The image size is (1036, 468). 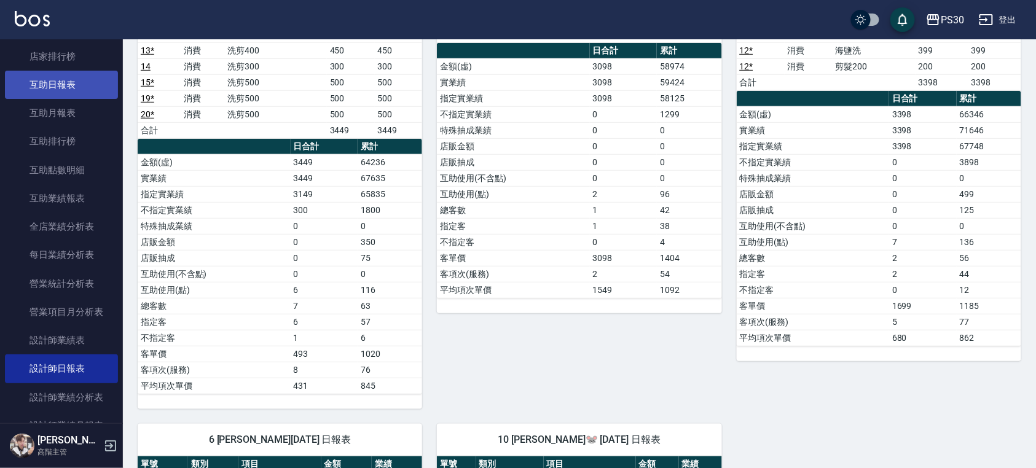 I want to click on td: 1299, so click(x=689, y=114).